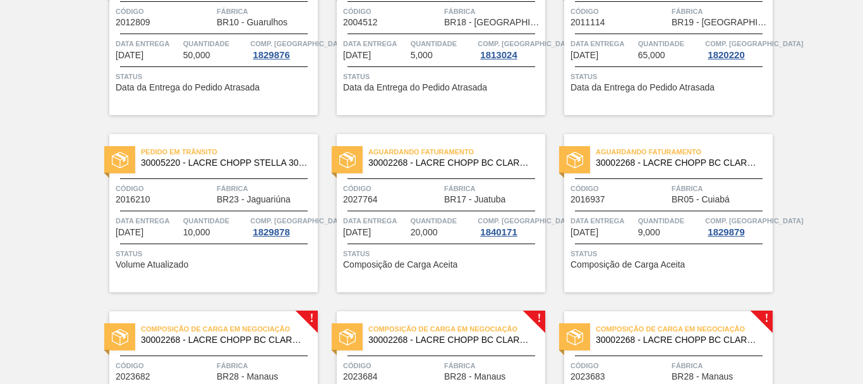 The height and width of the screenshot is (384, 863). I want to click on span: 50,000, so click(196, 55).